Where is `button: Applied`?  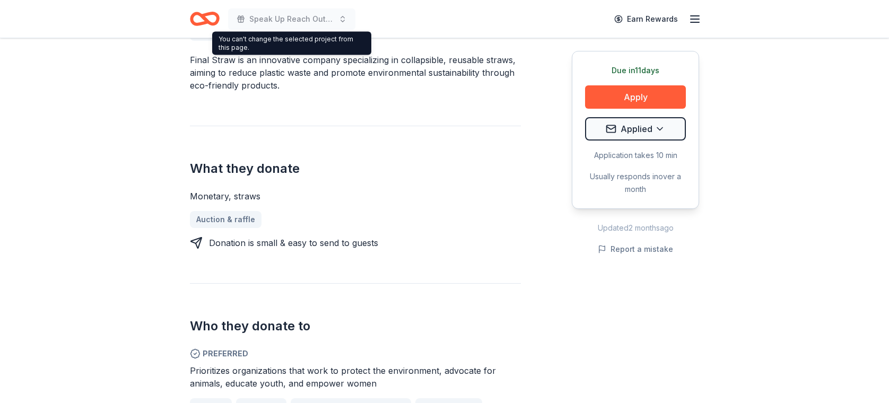 button: Applied is located at coordinates (635, 129).